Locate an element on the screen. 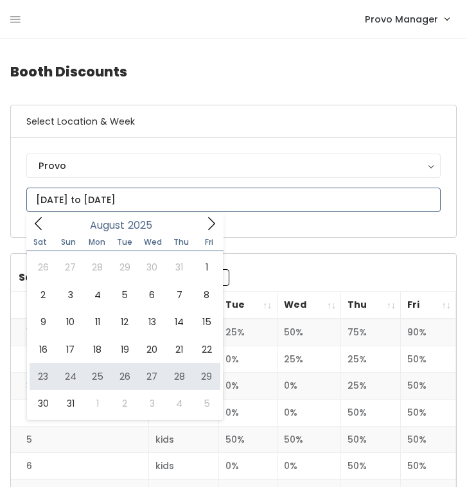 This screenshot has height=487, width=467. span: Fri is located at coordinates (209, 242).